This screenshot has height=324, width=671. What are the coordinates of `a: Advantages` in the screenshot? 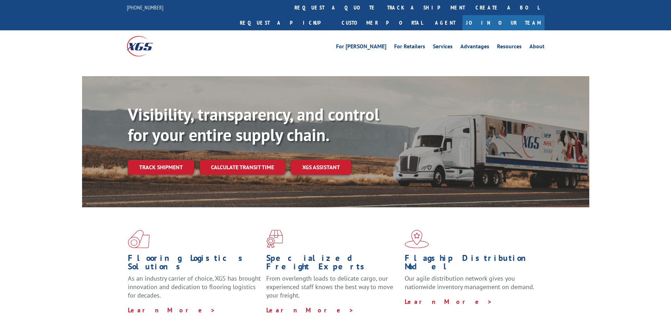 It's located at (475, 48).